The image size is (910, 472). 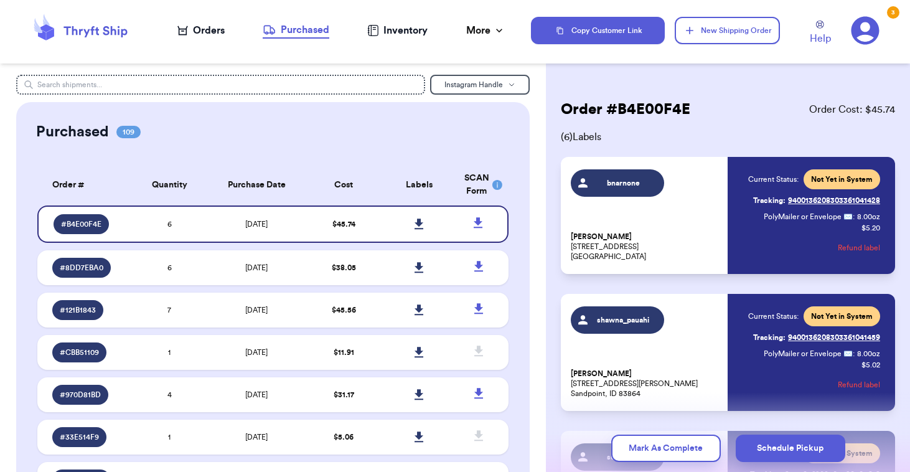 I want to click on span: ( 6 ) Labels, so click(x=728, y=137).